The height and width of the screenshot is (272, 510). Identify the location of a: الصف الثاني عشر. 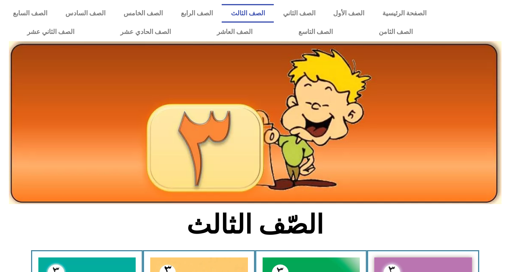
(50, 32).